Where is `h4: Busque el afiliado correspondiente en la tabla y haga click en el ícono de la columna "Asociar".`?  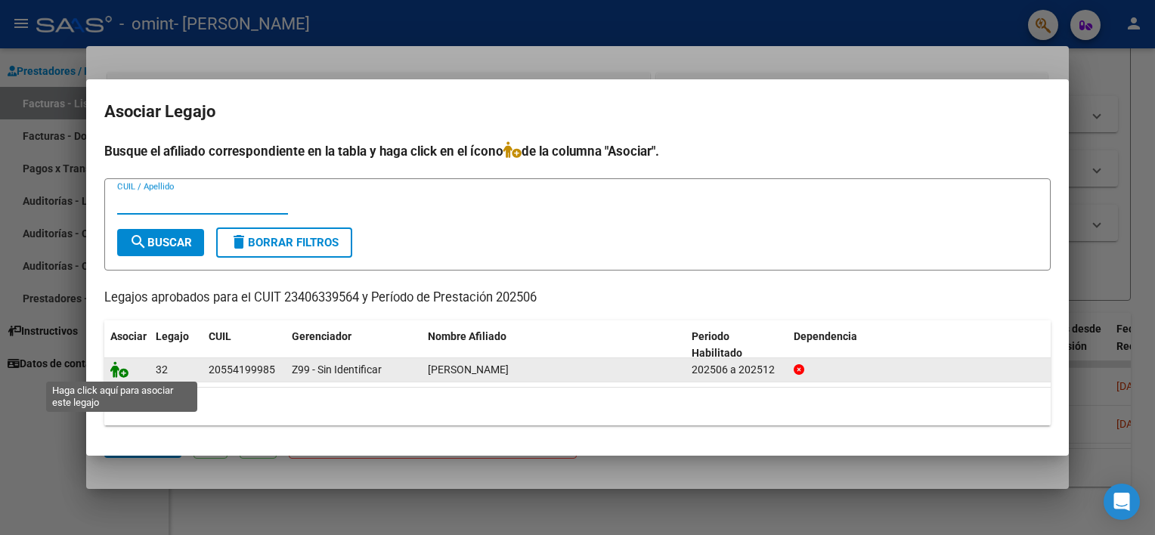
h4: Busque el afiliado correspondiente en la tabla y haga click en el ícono de la columna "Asociar". is located at coordinates (578, 151).